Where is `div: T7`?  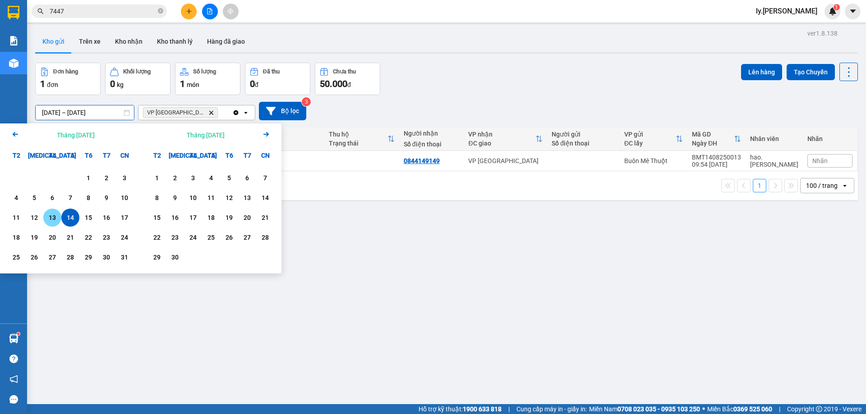
div: T7 is located at coordinates (106, 156).